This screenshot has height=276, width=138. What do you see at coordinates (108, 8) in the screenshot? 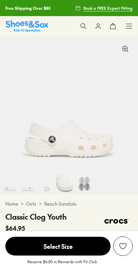
I see `span: Book a FREE Expert Fitting` at bounding box center [108, 8].